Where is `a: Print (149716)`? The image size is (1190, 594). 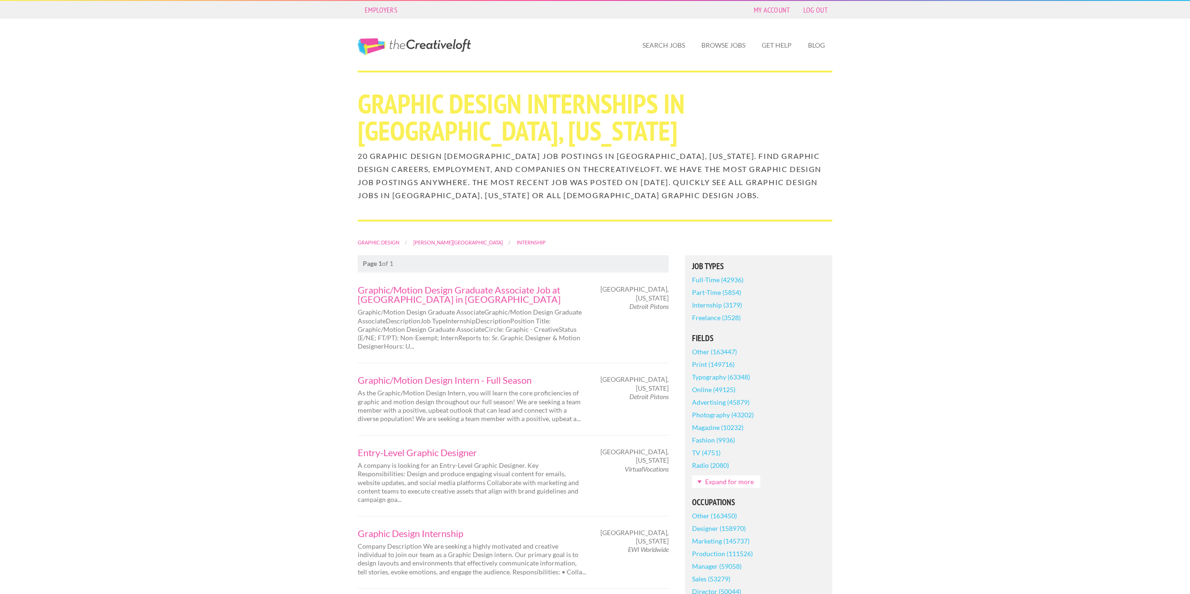
a: Print (149716) is located at coordinates (713, 364).